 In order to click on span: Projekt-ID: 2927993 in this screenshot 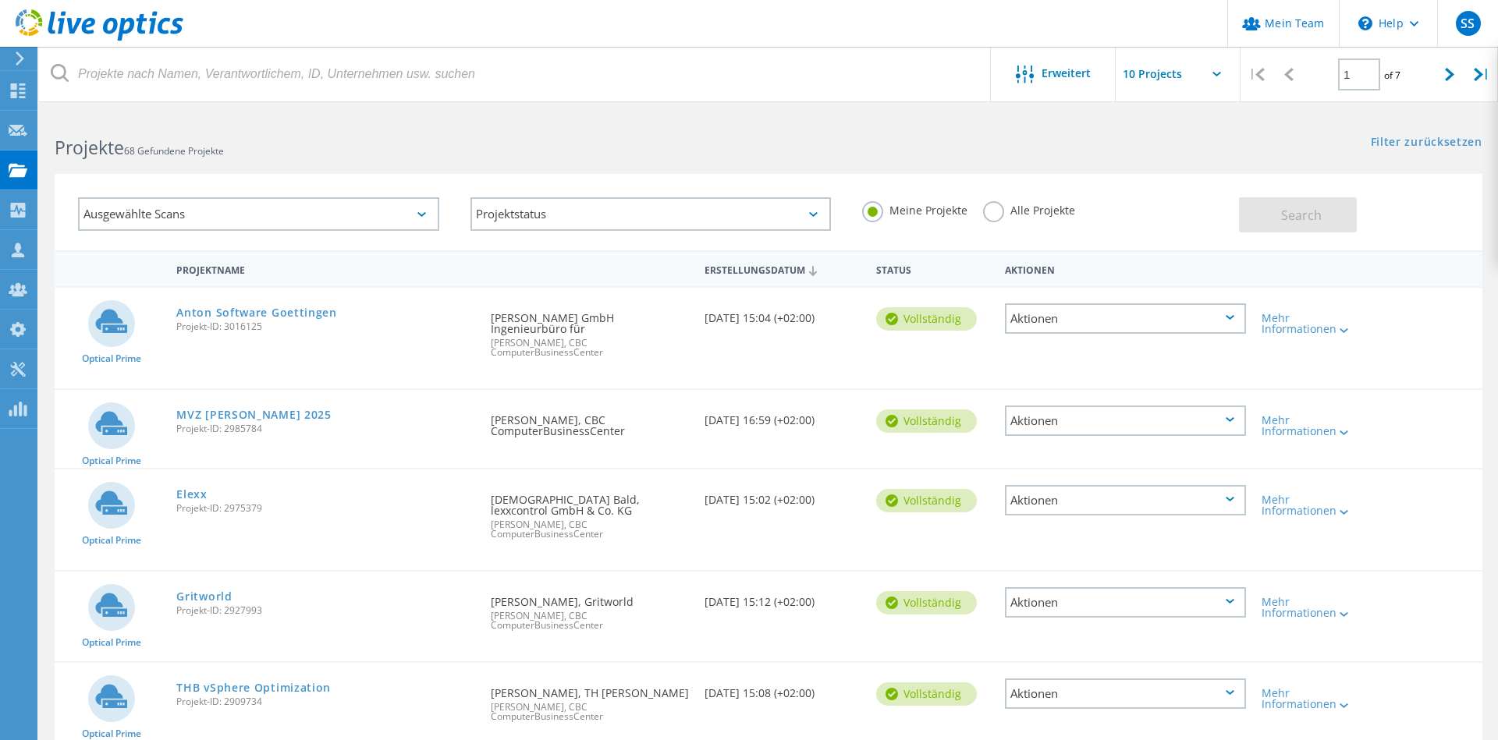, I will do `click(325, 611)`.